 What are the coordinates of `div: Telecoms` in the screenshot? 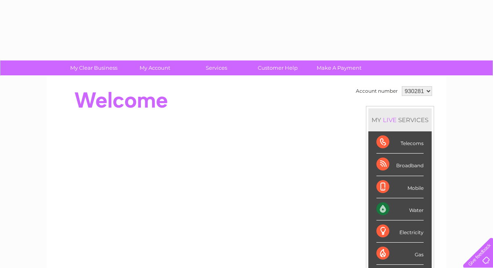 It's located at (400, 142).